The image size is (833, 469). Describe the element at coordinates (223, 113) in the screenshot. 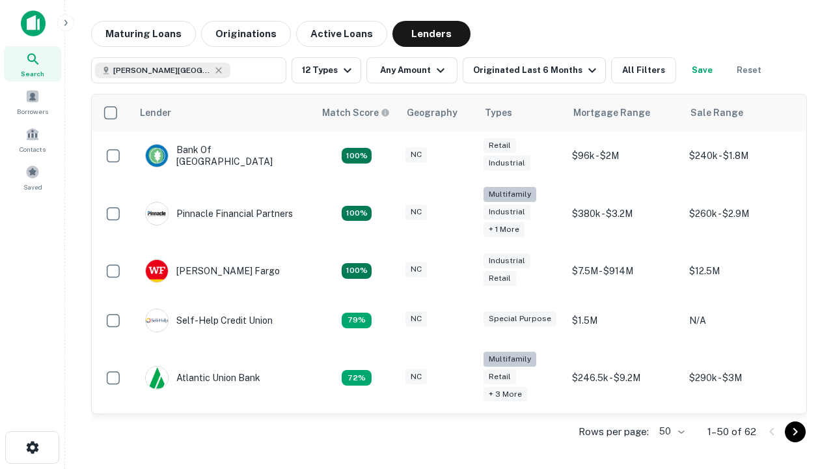

I see `th: Lender` at that location.